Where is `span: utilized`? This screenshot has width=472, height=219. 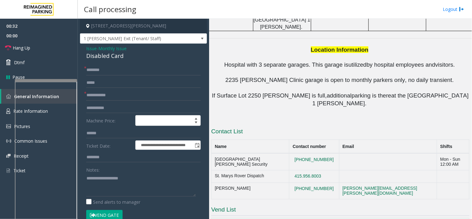 span: utilized is located at coordinates (357, 64).